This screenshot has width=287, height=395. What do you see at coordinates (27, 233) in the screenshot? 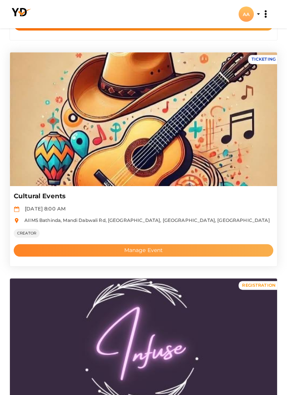
I see `span: CREATOR` at bounding box center [27, 233].